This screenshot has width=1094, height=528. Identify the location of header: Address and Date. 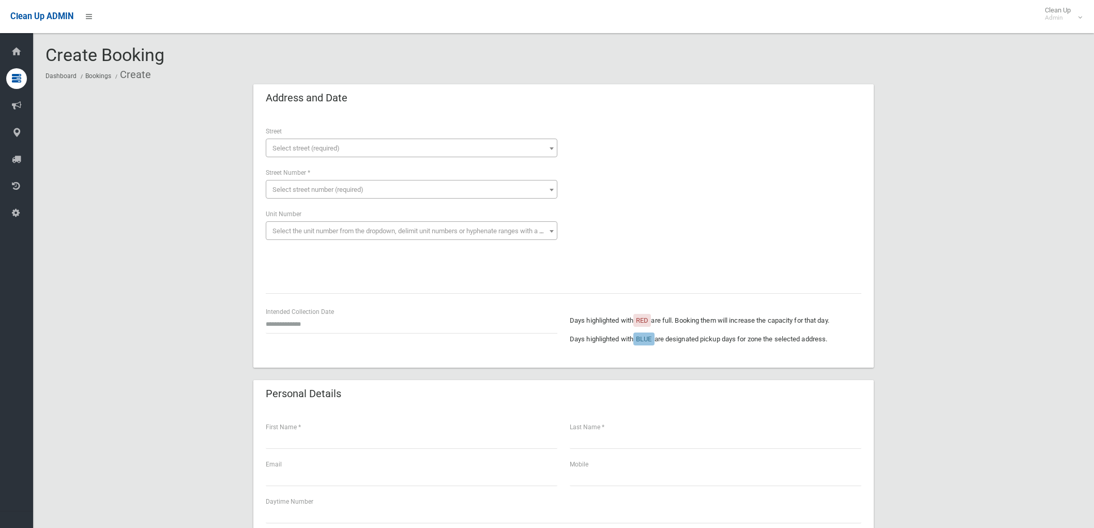
(307, 98).